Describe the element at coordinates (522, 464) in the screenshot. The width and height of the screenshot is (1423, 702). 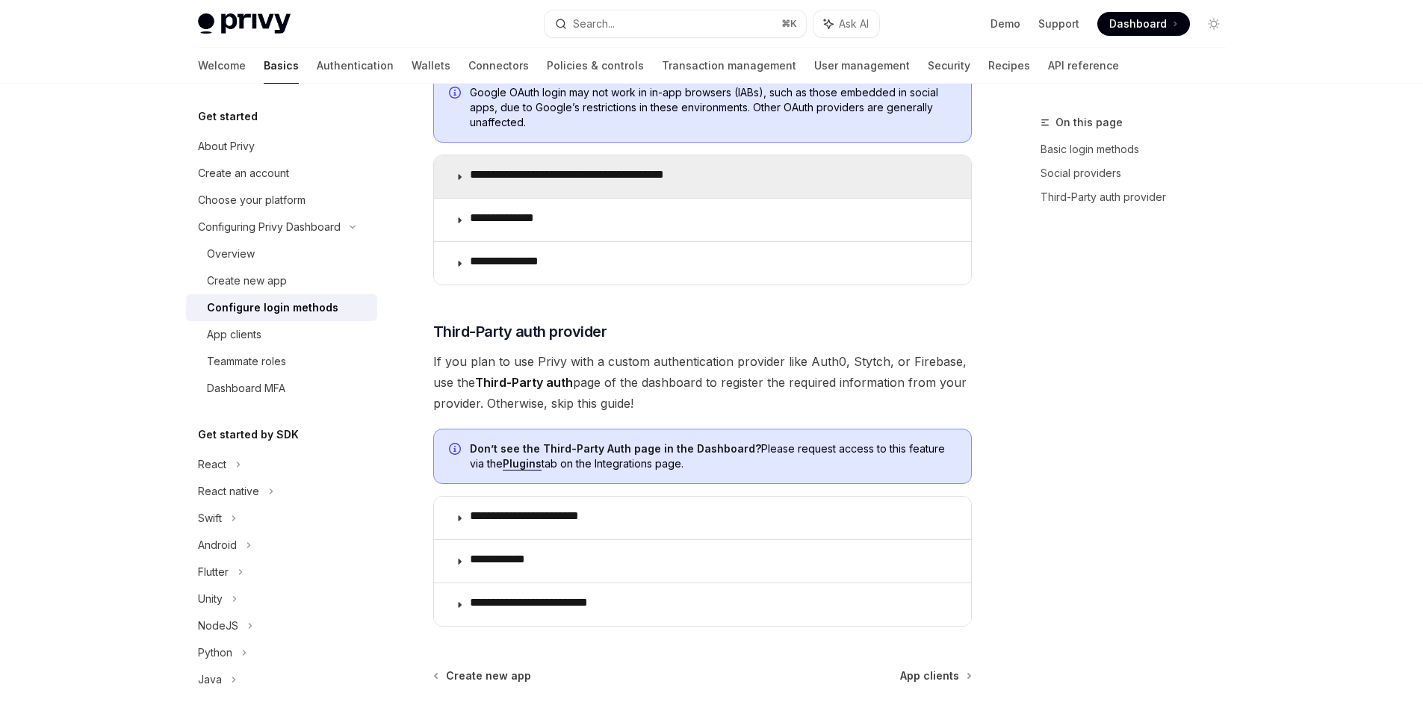
I see `a: Plugins` at that location.